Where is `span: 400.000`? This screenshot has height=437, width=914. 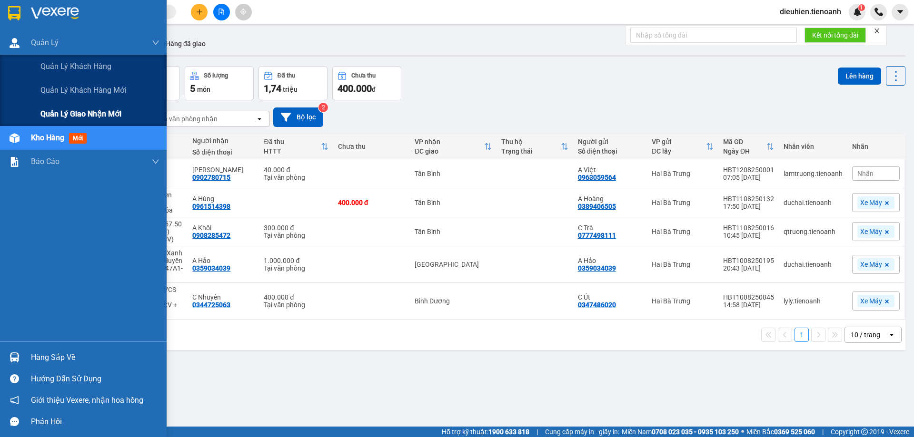
span: 400.000 is located at coordinates (355, 89).